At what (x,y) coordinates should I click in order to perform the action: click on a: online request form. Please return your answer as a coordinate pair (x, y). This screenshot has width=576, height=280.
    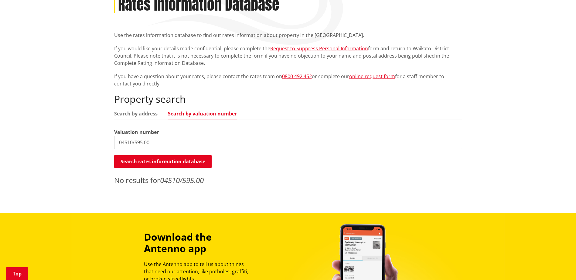
    Looking at the image, I should click on (372, 76).